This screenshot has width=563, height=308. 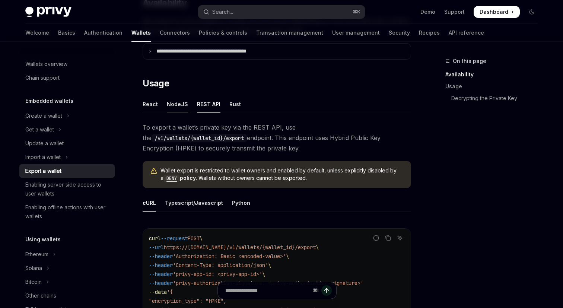 I want to click on span: Usage, so click(x=156, y=83).